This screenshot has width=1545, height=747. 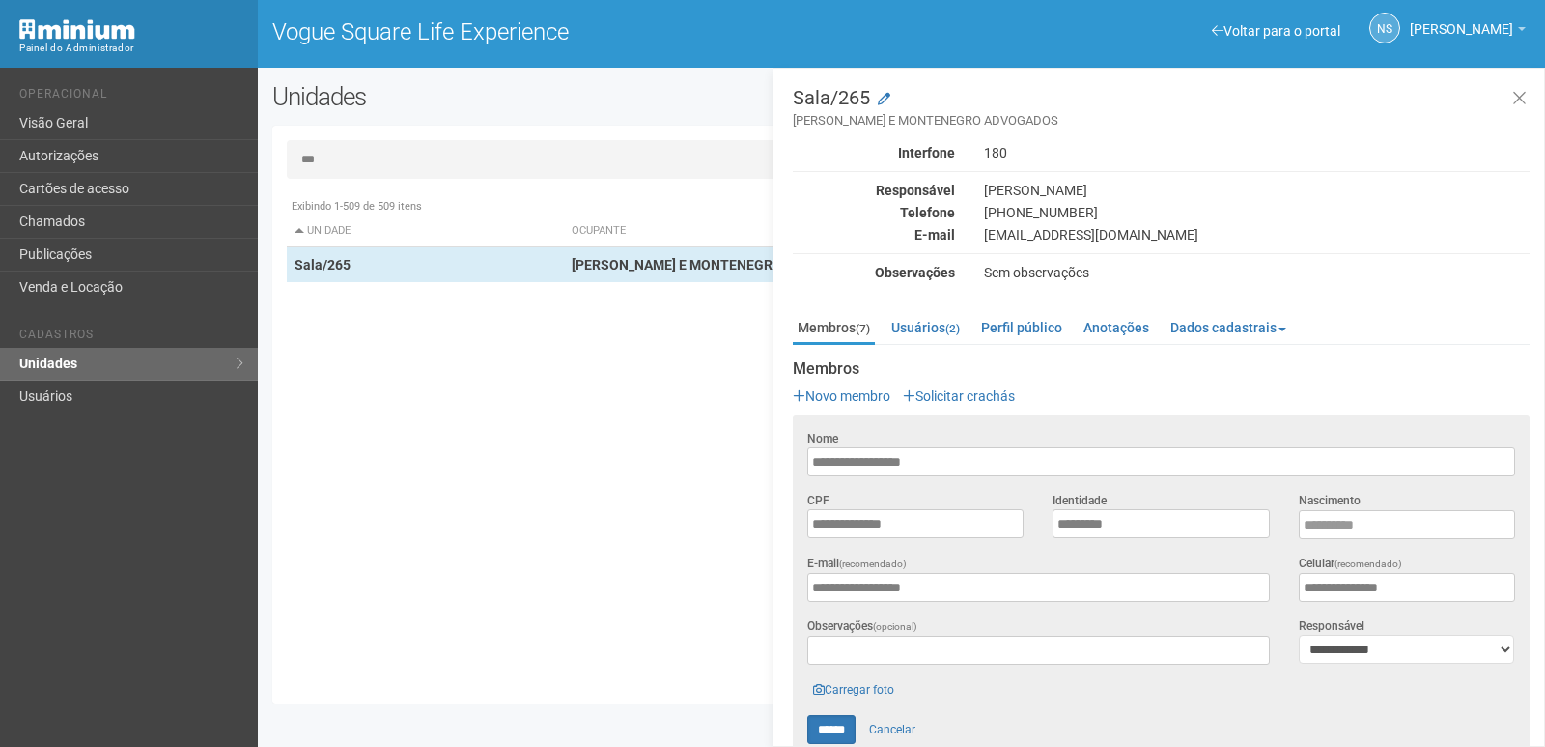 What do you see at coordinates (925, 327) in the screenshot?
I see `a: Usuários(2)` at bounding box center [925, 327].